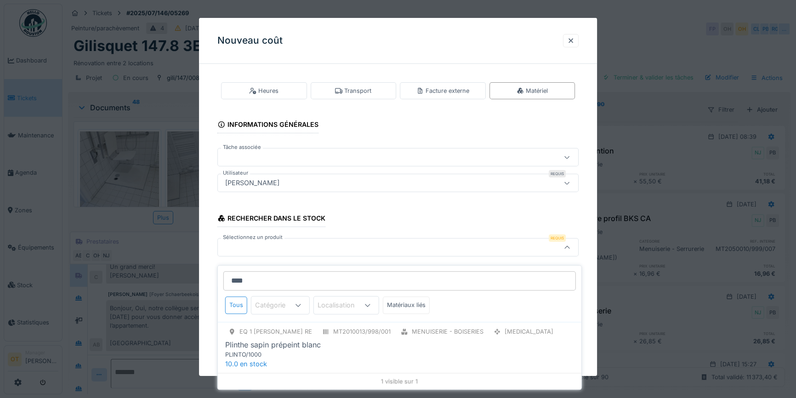 The image size is (796, 398). I want to click on div: Transport, so click(353, 91).